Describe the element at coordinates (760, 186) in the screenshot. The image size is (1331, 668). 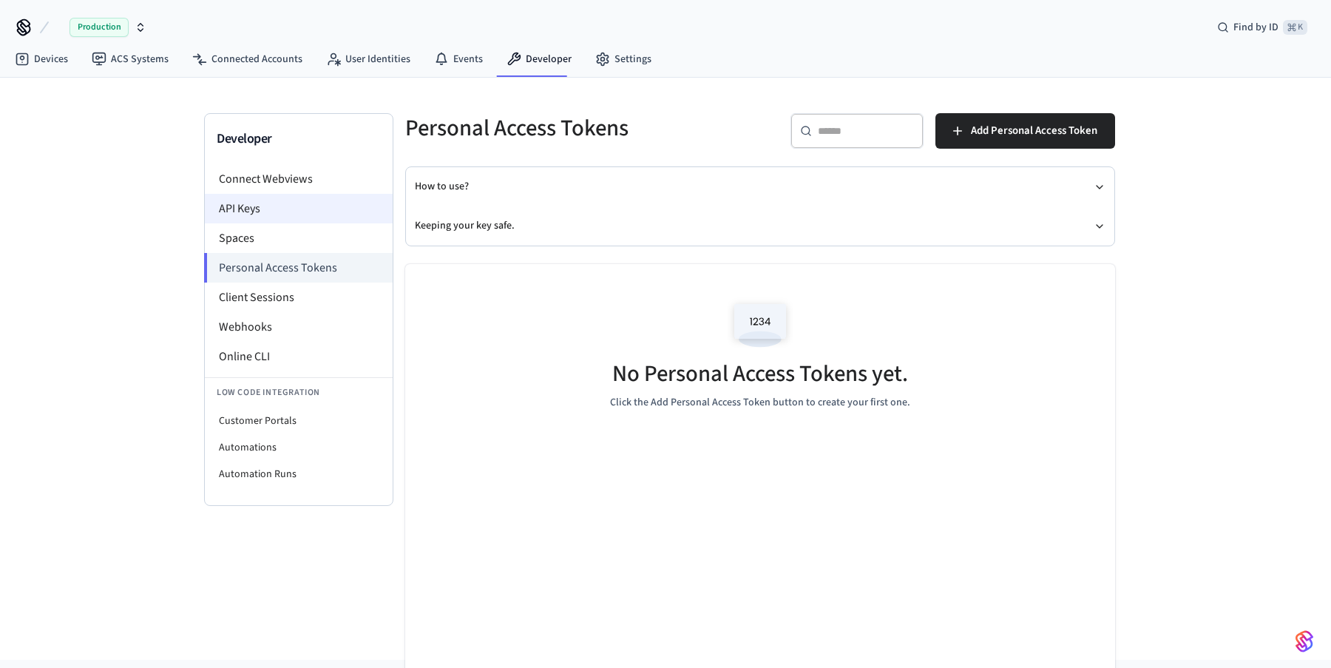
I see `button: How to use?` at that location.